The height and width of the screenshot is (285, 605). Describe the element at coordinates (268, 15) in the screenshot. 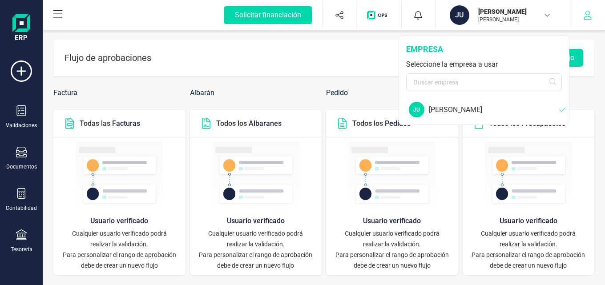

I see `button: Solicitar financiación` at that location.